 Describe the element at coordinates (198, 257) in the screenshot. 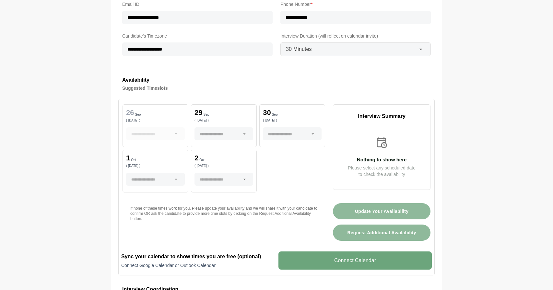

I see `h2: Sync your calendar to show times you are free (optional)` at that location.